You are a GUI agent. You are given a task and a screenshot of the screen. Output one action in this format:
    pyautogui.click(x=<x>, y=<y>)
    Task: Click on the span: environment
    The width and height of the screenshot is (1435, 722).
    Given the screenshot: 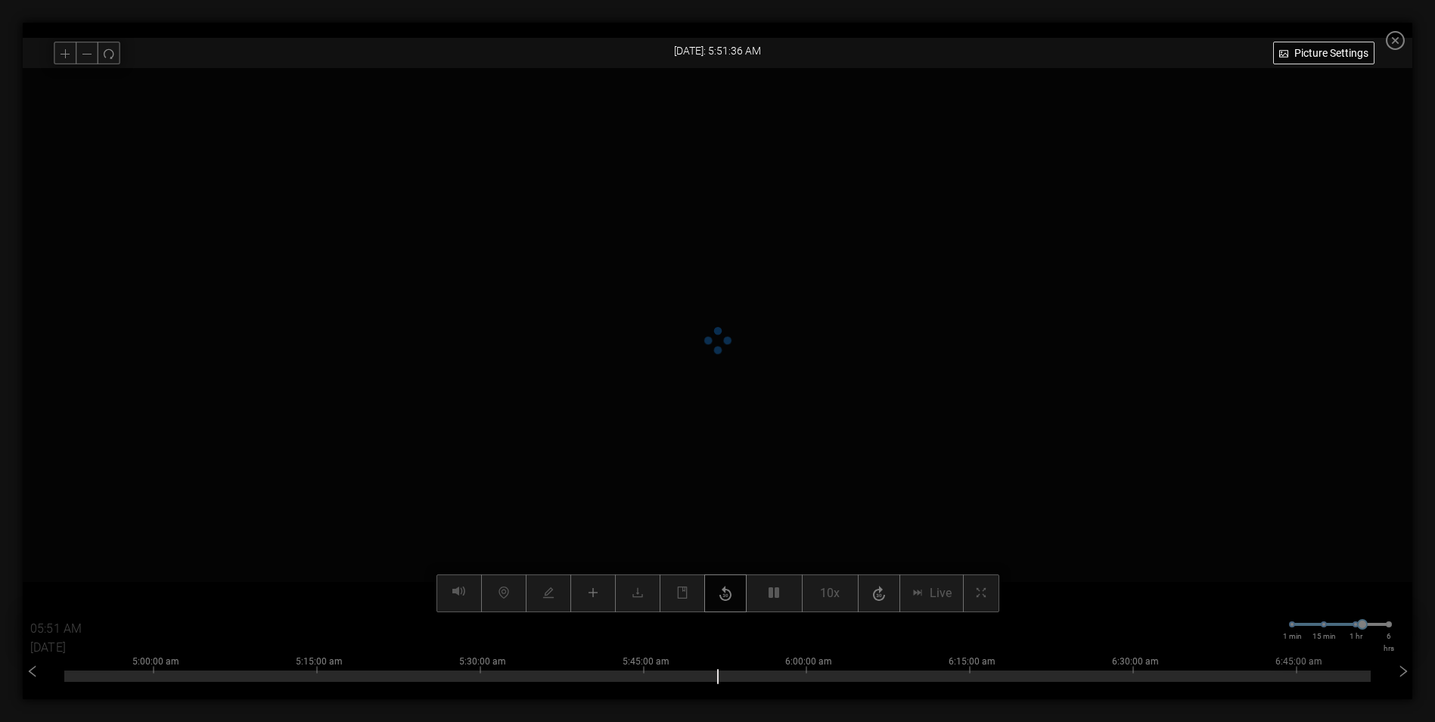 What is the action you would take?
    pyautogui.click(x=504, y=593)
    